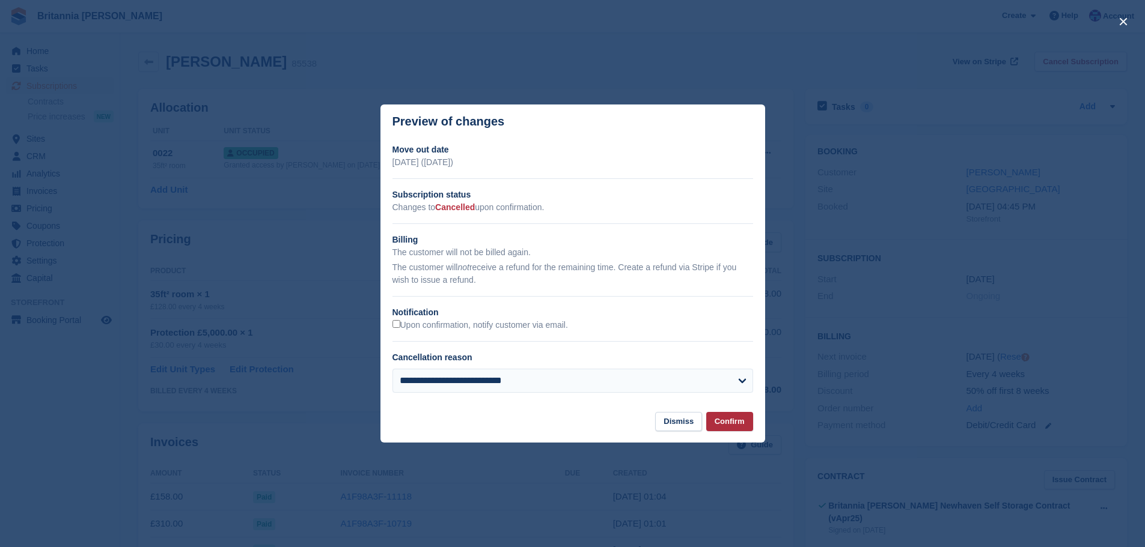  What do you see at coordinates (573, 195) in the screenshot?
I see `h2: Subscription status` at bounding box center [573, 195].